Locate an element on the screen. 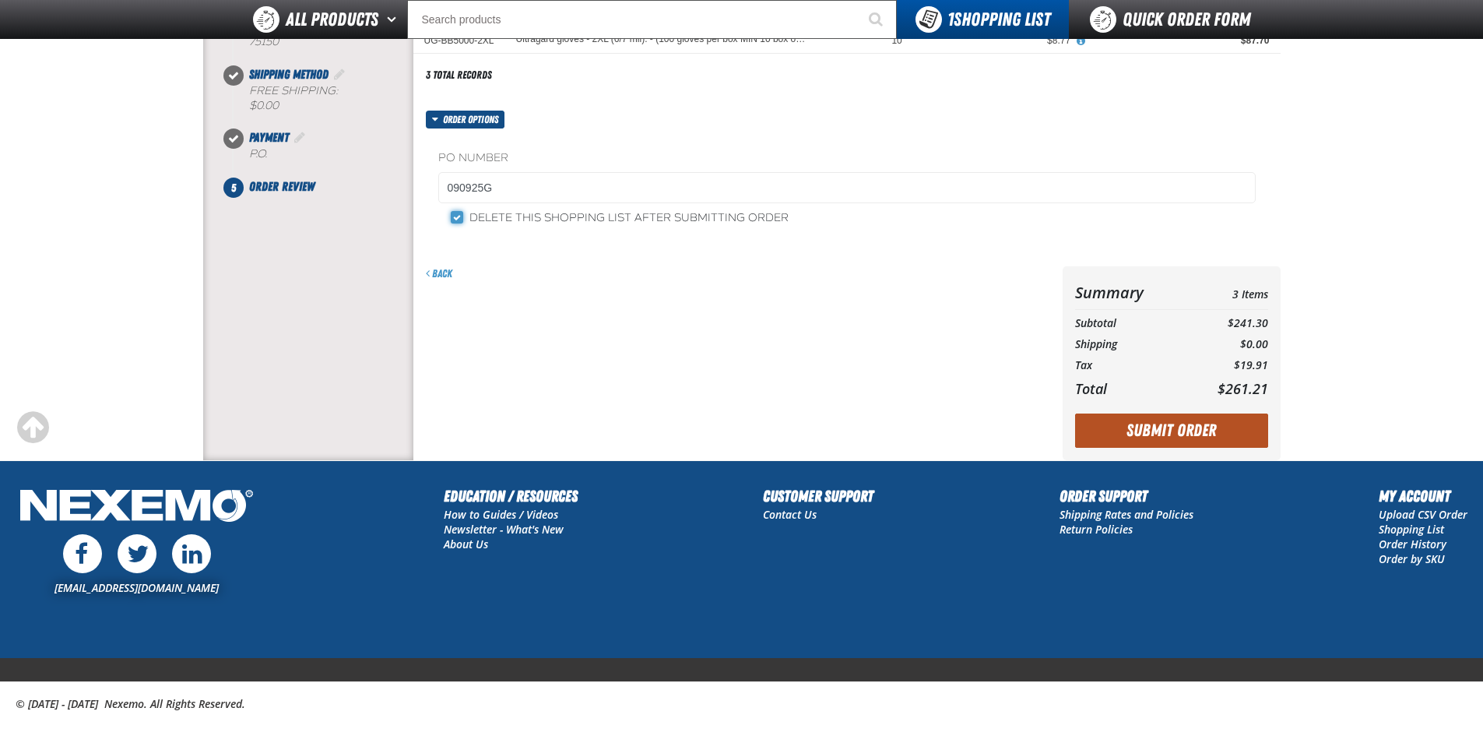  div: $8.77 is located at coordinates (997, 40).